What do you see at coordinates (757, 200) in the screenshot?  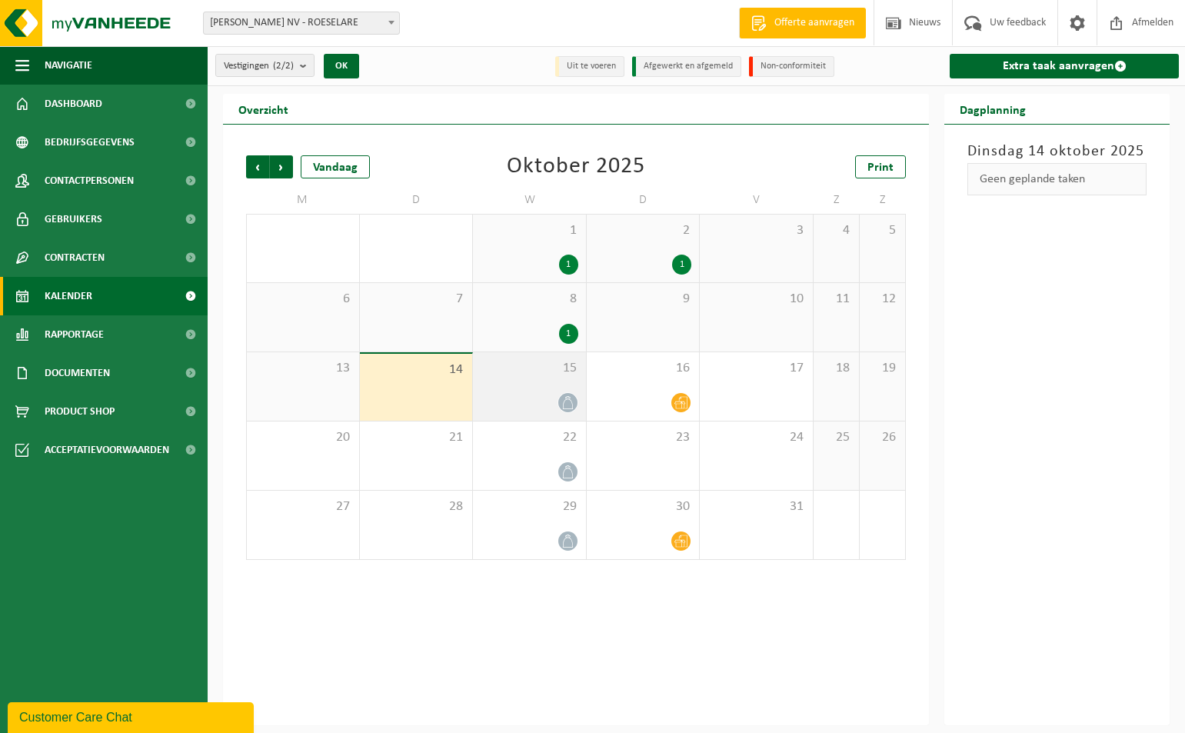 I see `td: V` at bounding box center [757, 200].